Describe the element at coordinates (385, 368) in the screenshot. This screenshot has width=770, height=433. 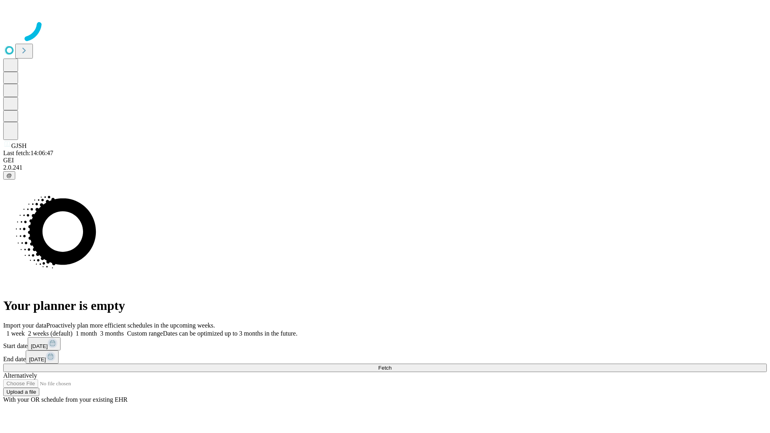
I see `span: Fetch` at that location.